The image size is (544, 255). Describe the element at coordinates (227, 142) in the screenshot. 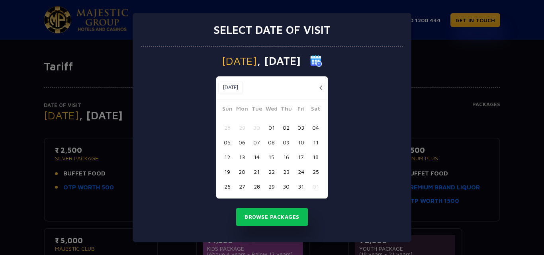

I see `button: 05` at that location.